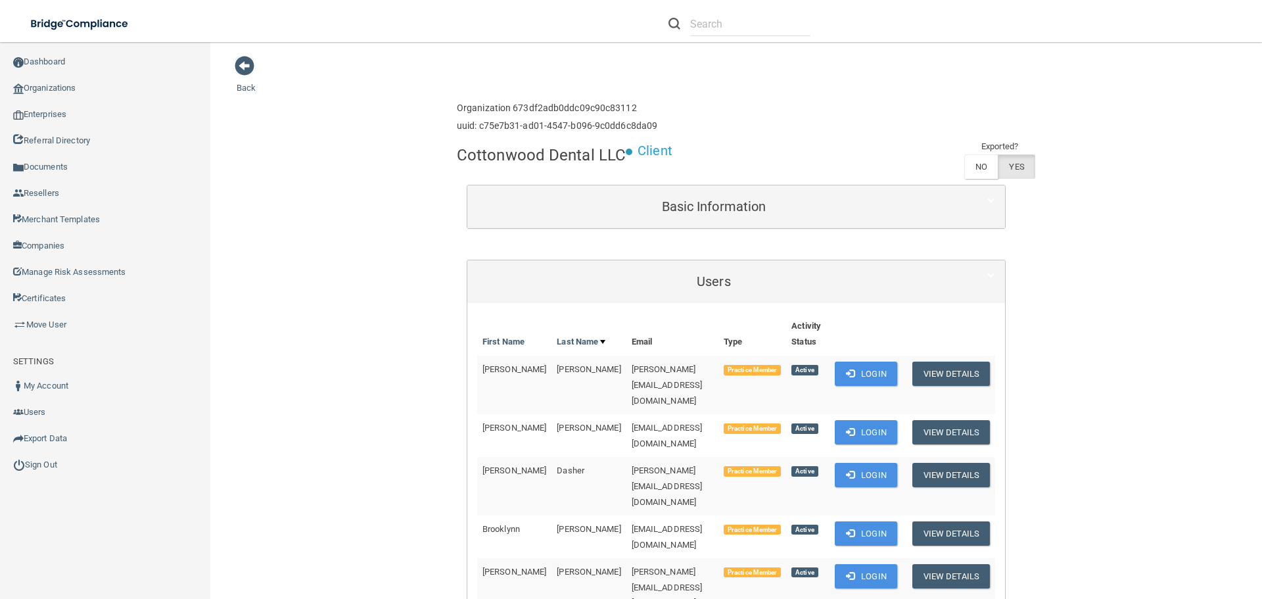  I want to click on label: SETTINGS, so click(34, 361).